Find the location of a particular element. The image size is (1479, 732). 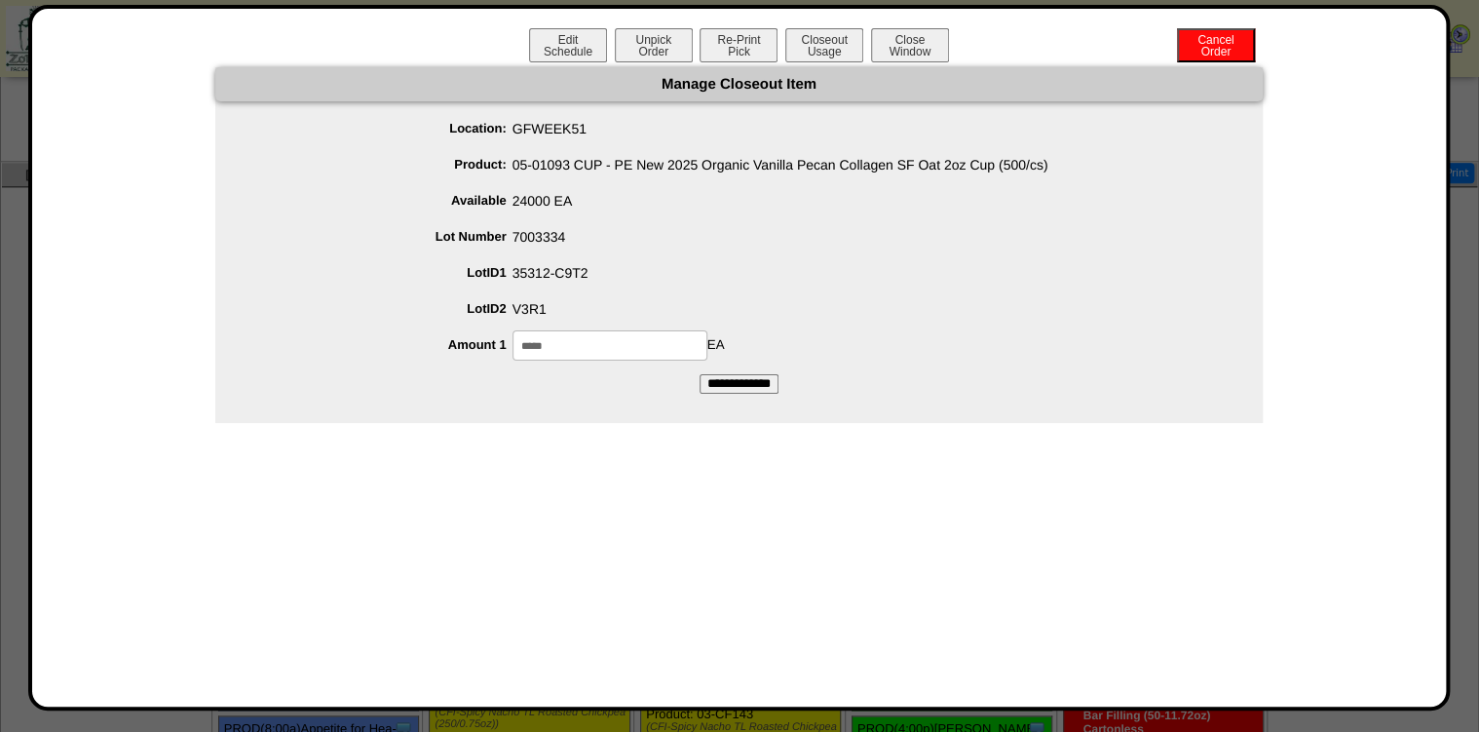

label: Lot Number is located at coordinates (383, 236).